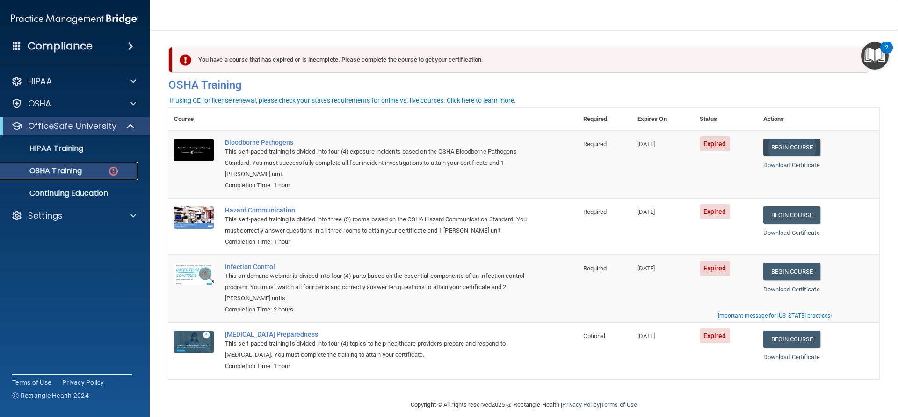 Image resolution: width=898 pixels, height=417 pixels. I want to click on button: If using CE for license renewal, please check your state's requirements for online vs. live cours..., so click(343, 101).